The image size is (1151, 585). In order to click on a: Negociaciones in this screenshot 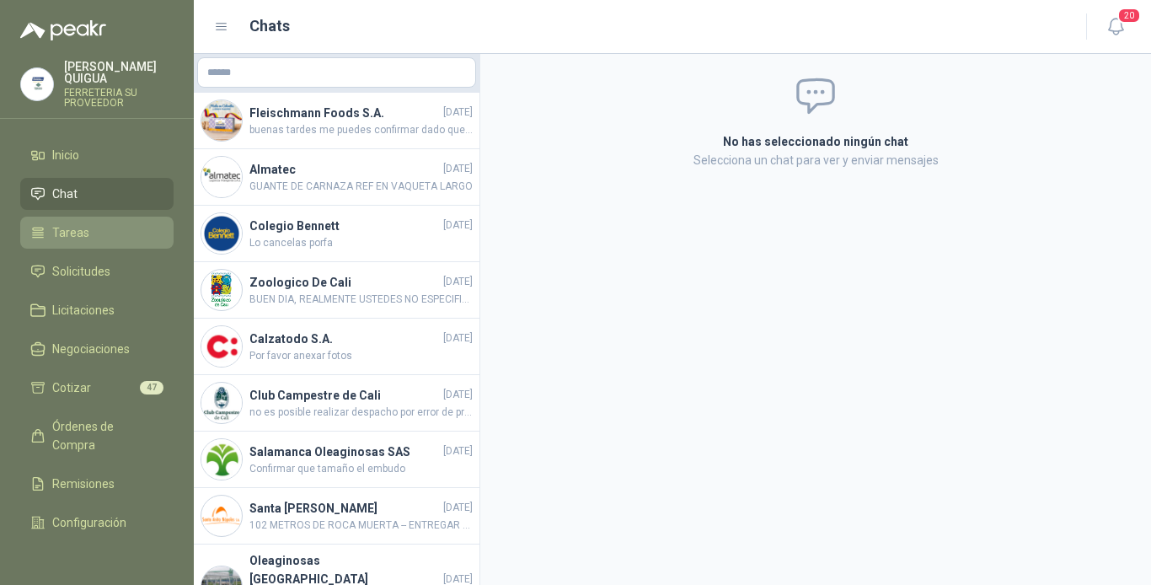, I will do `click(97, 349)`.